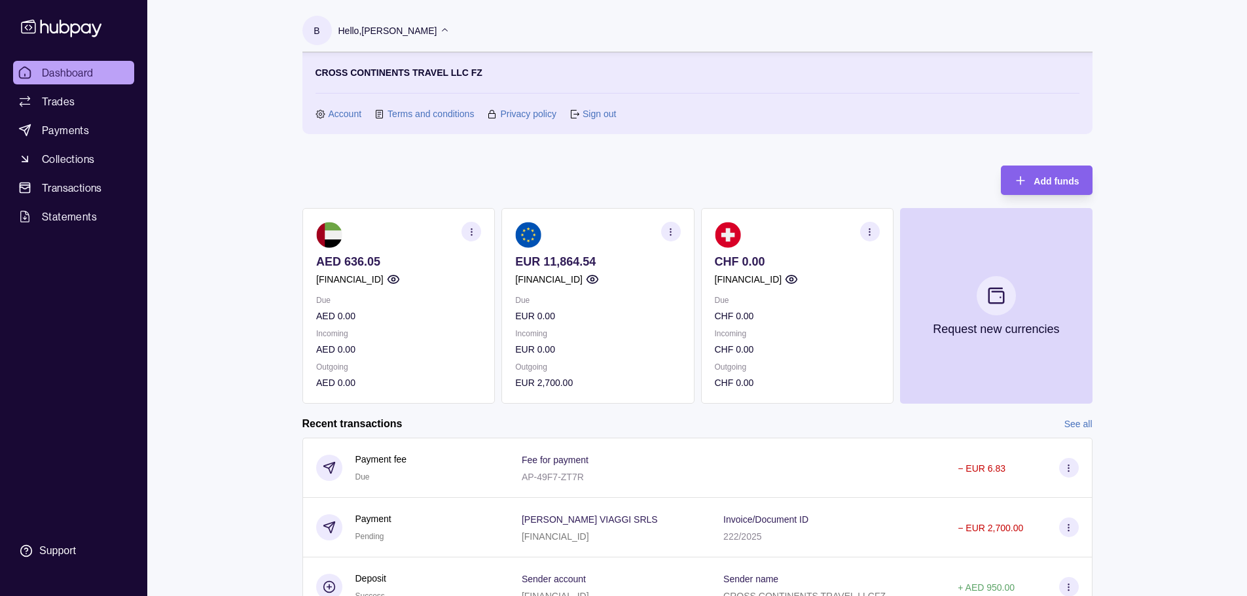 The width and height of the screenshot is (1247, 596). What do you see at coordinates (1046, 180) in the screenshot?
I see `button: Add funds` at bounding box center [1046, 180].